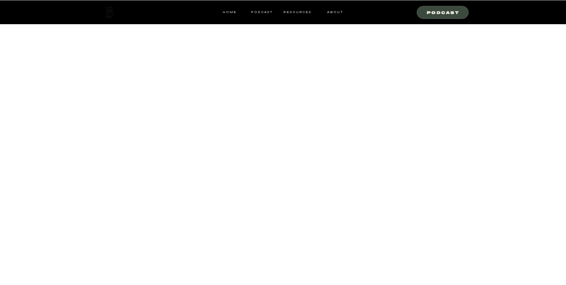  What do you see at coordinates (229, 12) in the screenshot?
I see `a: HOME` at bounding box center [229, 12].